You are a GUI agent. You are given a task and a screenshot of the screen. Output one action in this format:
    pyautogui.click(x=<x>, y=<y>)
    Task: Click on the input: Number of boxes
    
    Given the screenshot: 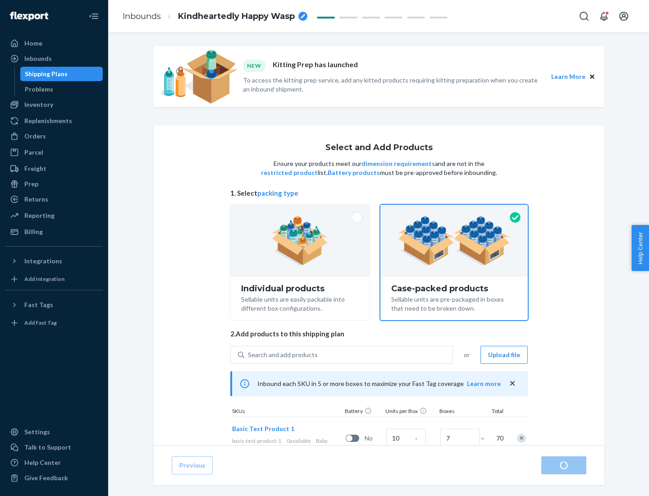 What is the action you would take?
    pyautogui.click(x=460, y=437)
    